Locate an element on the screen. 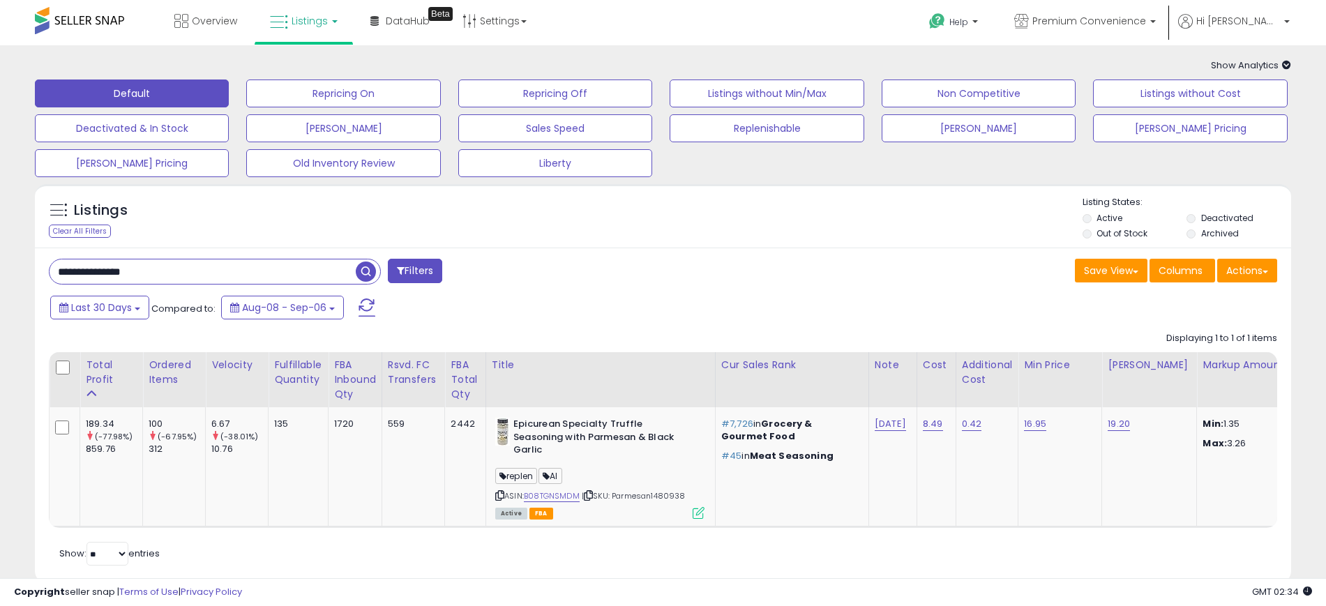 The width and height of the screenshot is (1326, 606). a: 0.42 is located at coordinates (972, 424).